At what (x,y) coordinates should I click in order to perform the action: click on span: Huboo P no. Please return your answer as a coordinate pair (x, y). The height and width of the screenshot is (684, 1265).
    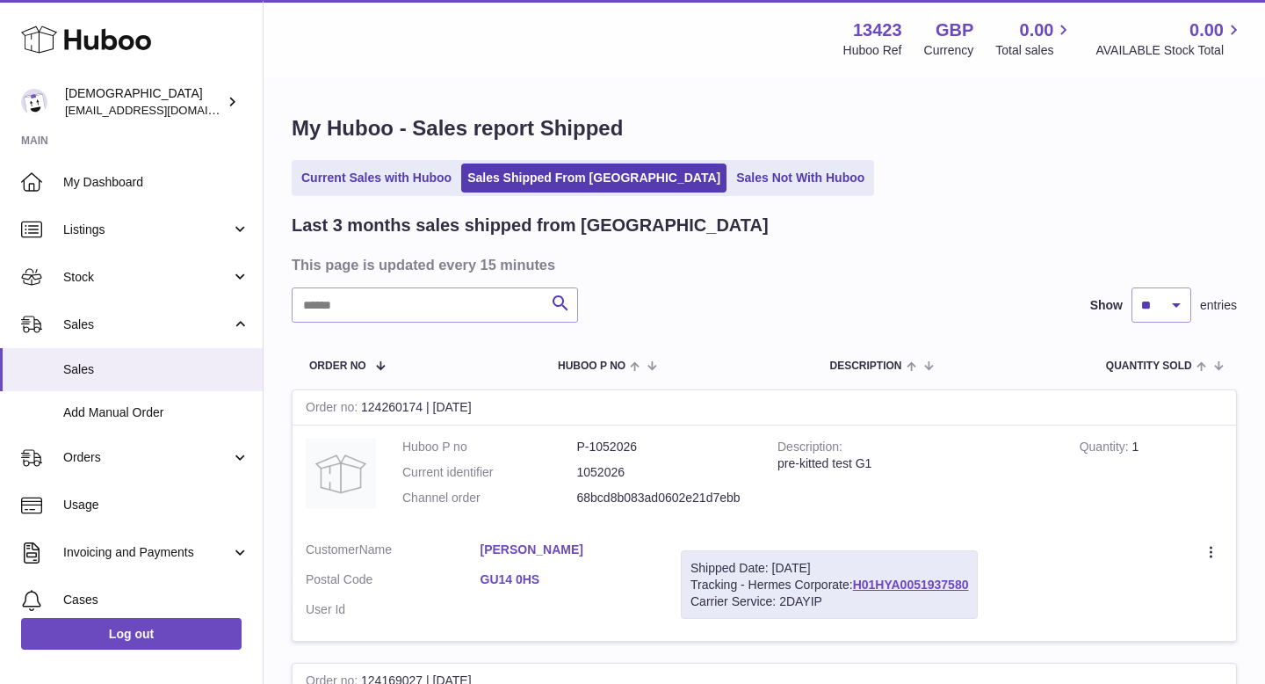
    Looking at the image, I should click on (591, 366).